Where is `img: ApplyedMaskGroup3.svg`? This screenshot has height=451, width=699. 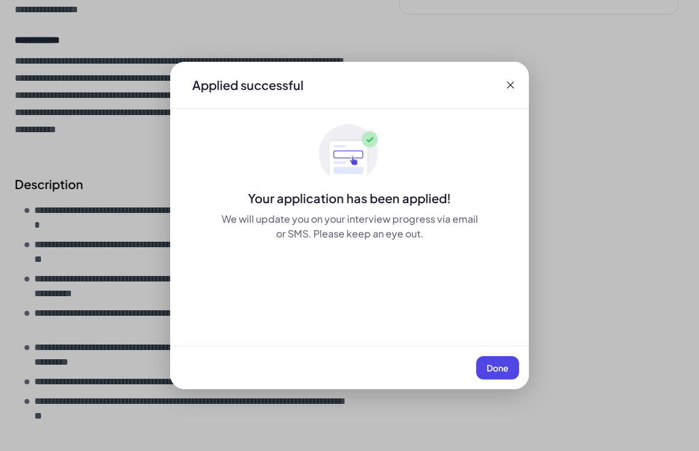 img: ApplyedMaskGroup3.svg is located at coordinates (349, 154).